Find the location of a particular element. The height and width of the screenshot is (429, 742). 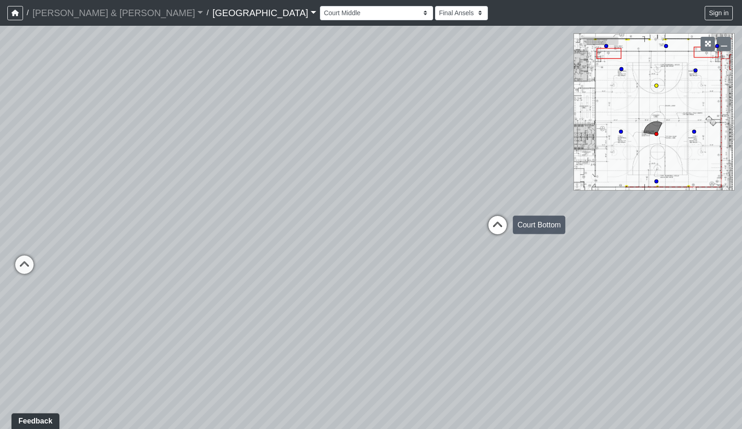

button: Sign in is located at coordinates (718, 13).